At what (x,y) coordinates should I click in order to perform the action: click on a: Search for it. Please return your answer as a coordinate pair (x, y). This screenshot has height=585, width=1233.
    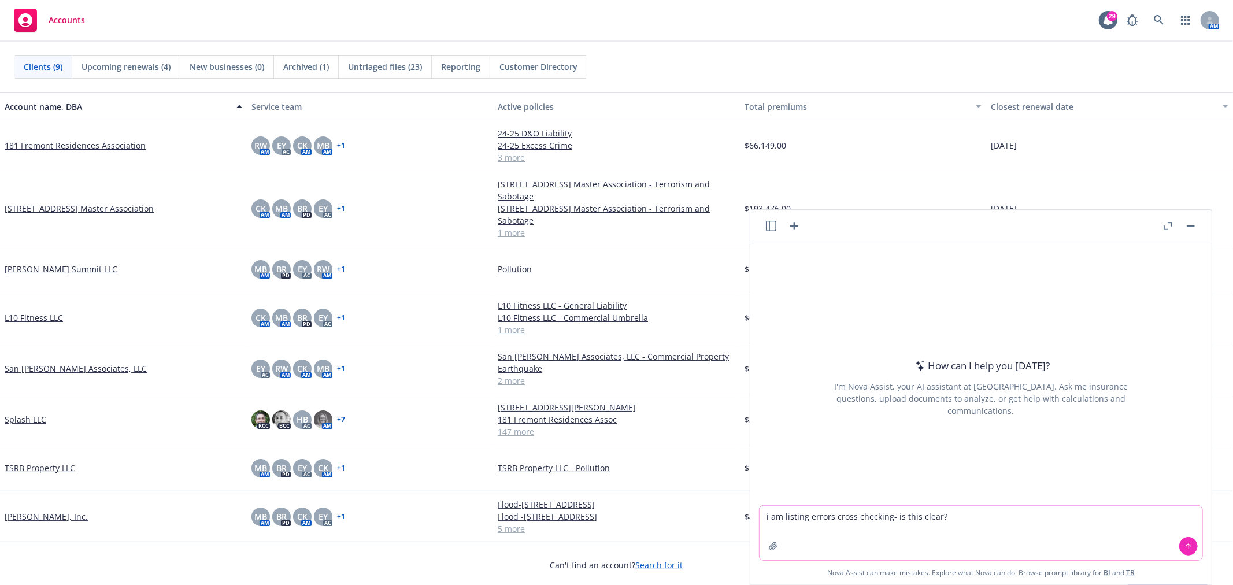
    Looking at the image, I should click on (660, 565).